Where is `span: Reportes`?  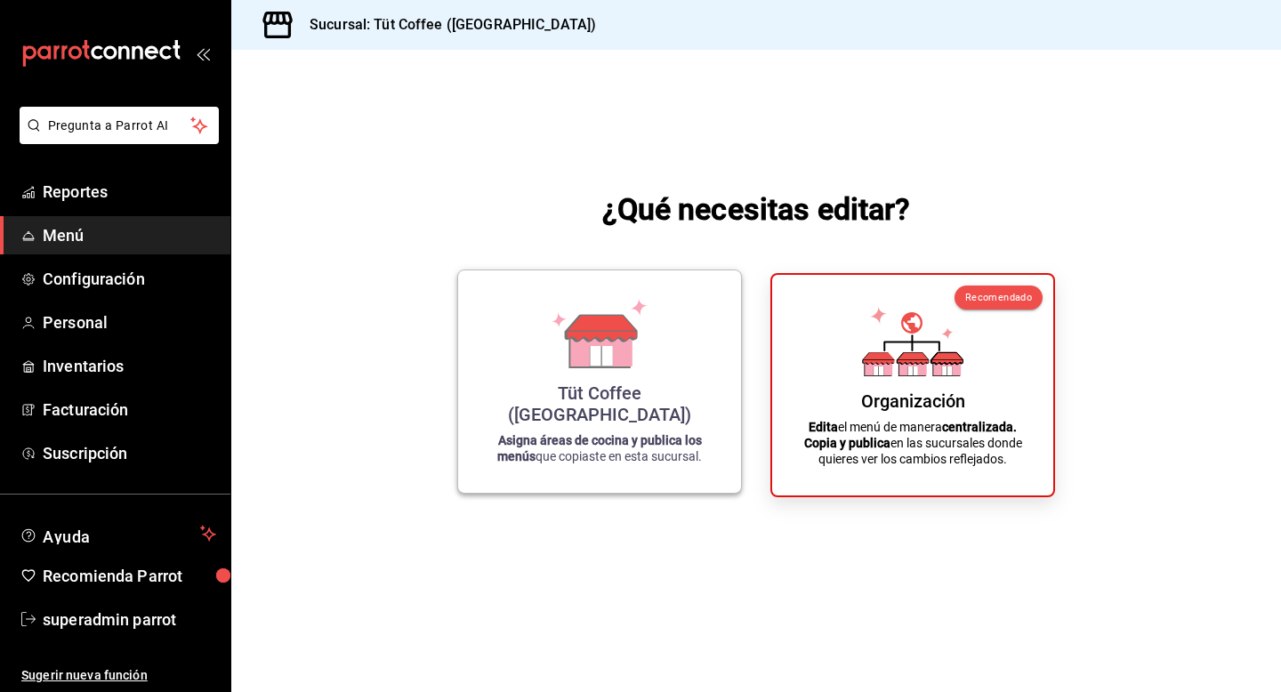
span: Reportes is located at coordinates (129, 191).